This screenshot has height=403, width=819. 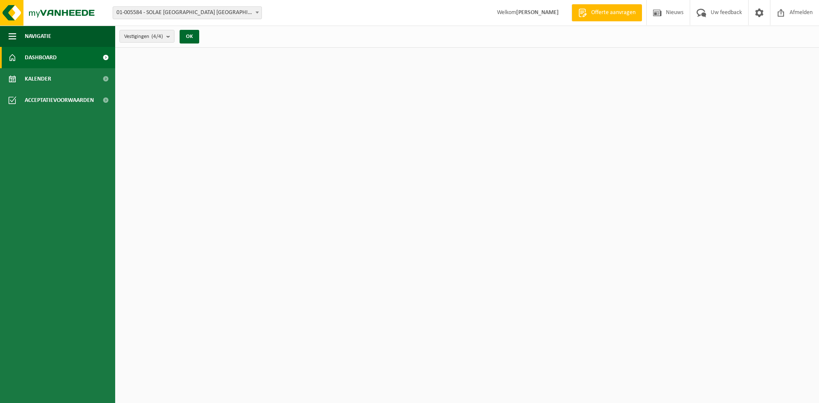 What do you see at coordinates (187, 13) in the screenshot?
I see `span: 01-005584 - SOLAE BELGIUM NV - IEPER` at bounding box center [187, 13].